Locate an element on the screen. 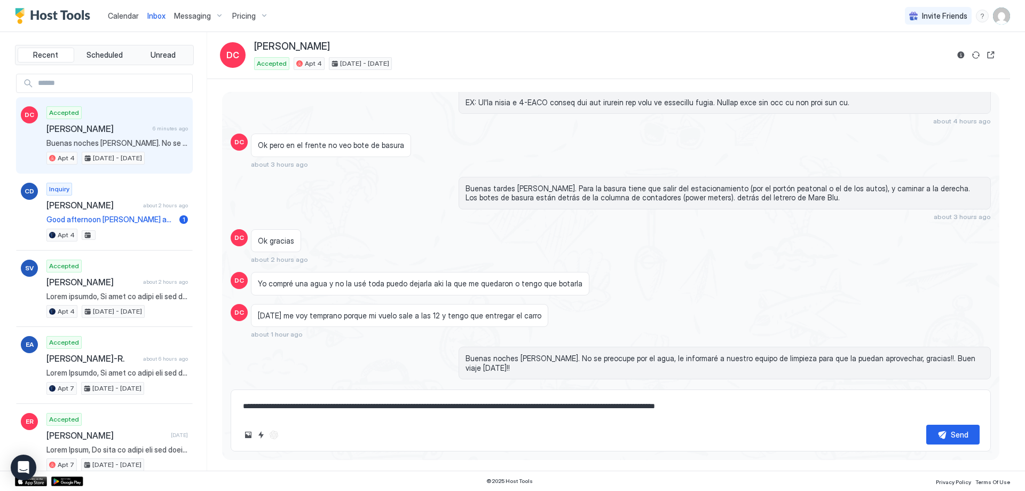 Image resolution: width=1025 pixels, height=491 pixels. span: 6 minutes ago is located at coordinates (170, 128).